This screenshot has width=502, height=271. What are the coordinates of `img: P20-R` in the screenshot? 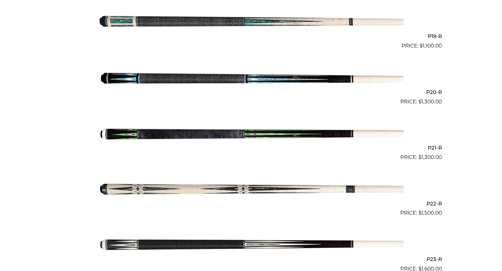 It's located at (251, 78).